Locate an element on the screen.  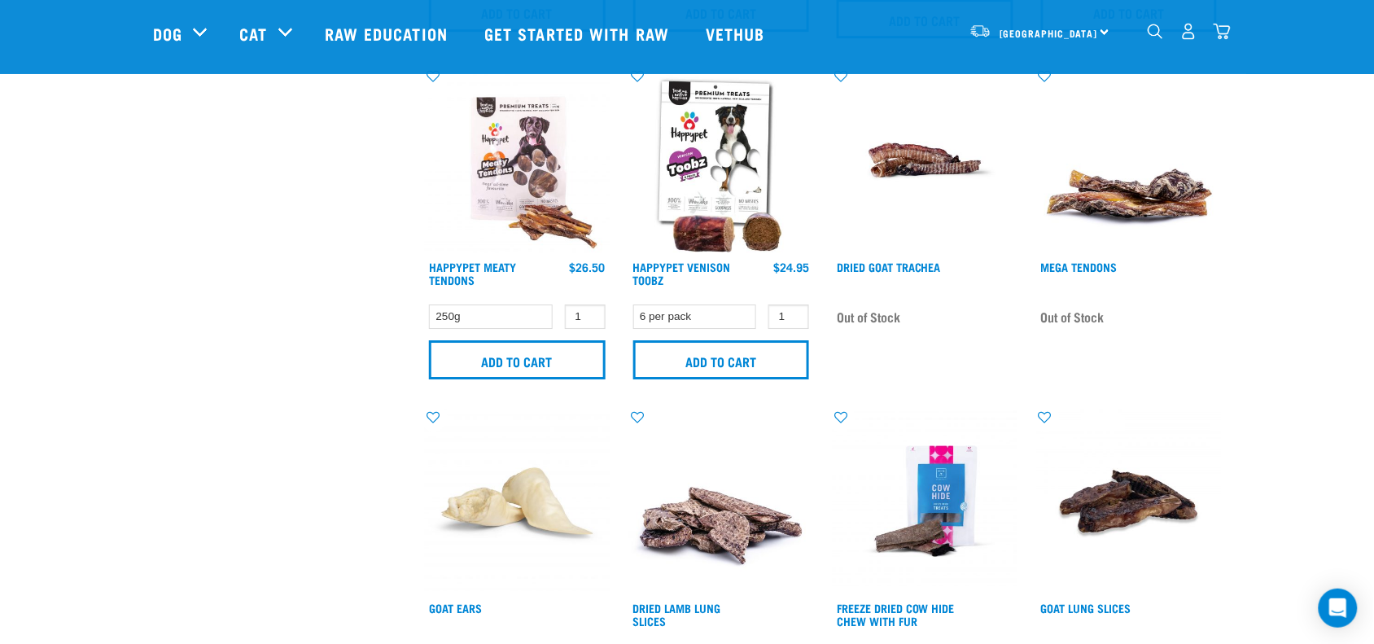
img: home-icon-1@2x.png is located at coordinates (1155, 31).